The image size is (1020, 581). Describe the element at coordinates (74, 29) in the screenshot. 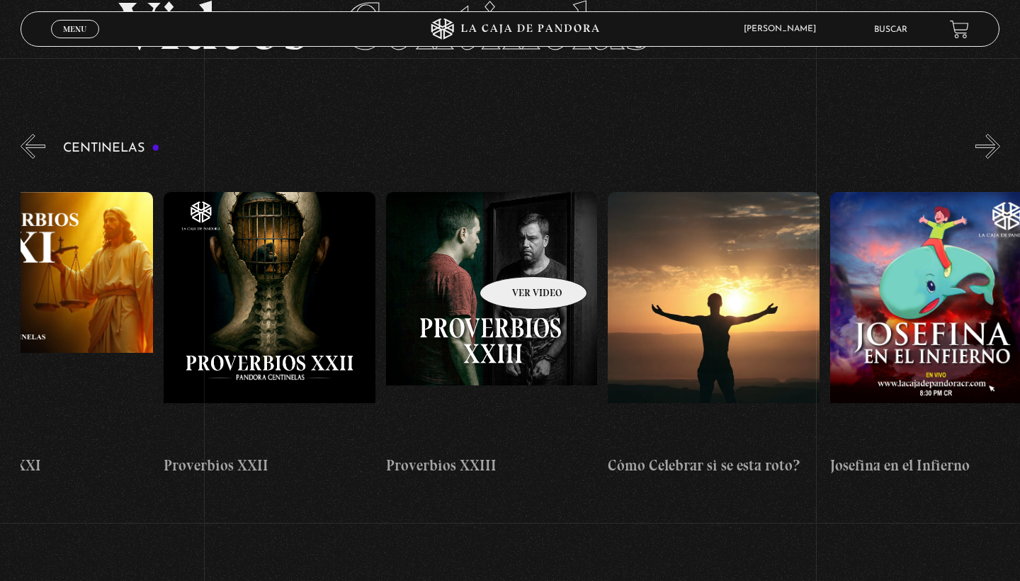

I see `span: Menu` at that location.